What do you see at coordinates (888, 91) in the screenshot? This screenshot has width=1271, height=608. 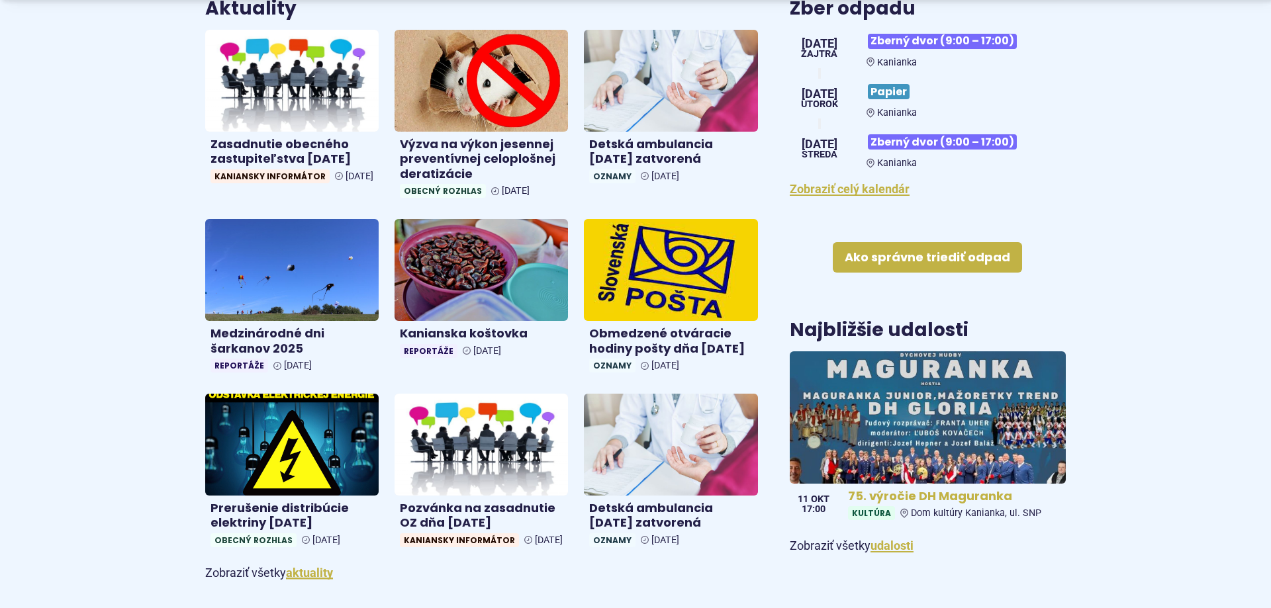 I see `span: Papier` at bounding box center [888, 91].